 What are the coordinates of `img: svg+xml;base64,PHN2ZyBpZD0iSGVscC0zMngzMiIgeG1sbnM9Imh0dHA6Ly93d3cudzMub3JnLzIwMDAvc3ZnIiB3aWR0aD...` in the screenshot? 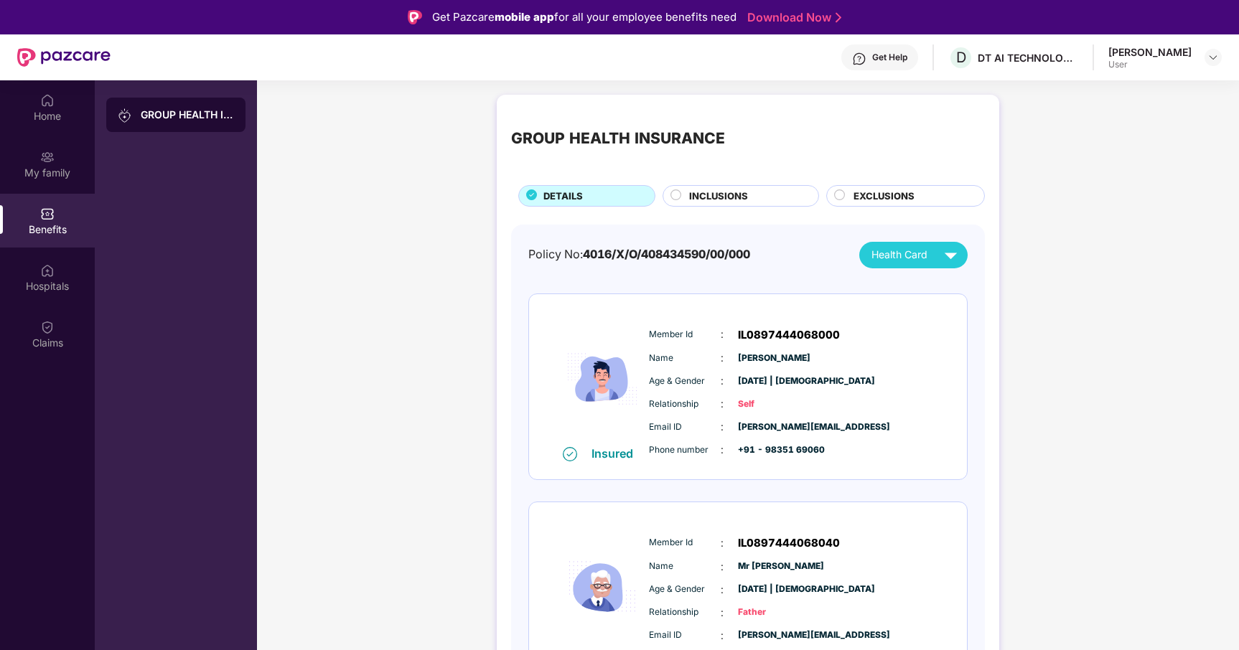 It's located at (859, 59).